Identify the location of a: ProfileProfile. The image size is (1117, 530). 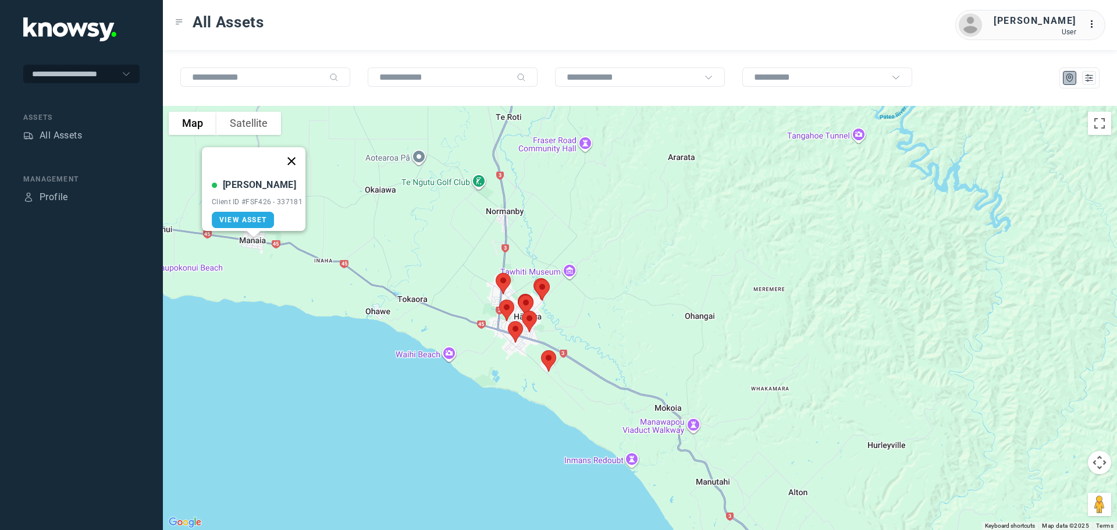
(45, 197).